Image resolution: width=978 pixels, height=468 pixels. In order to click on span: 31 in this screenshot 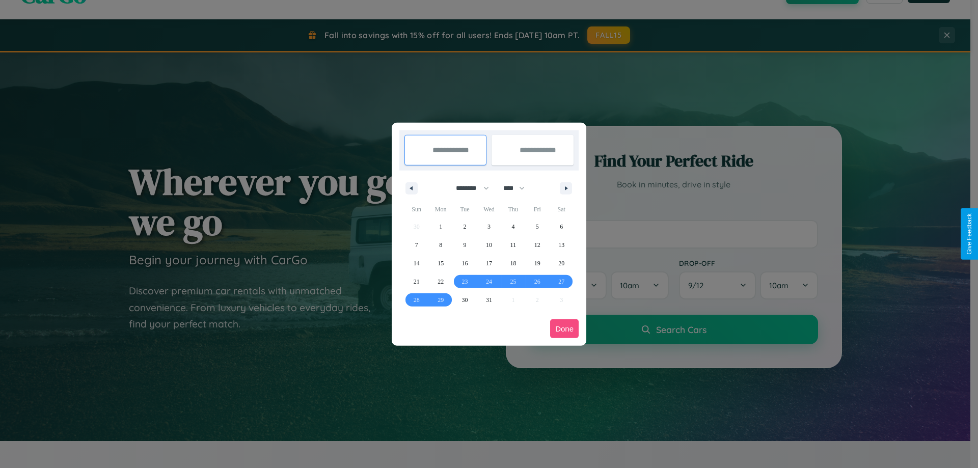, I will do `click(489, 300)`.